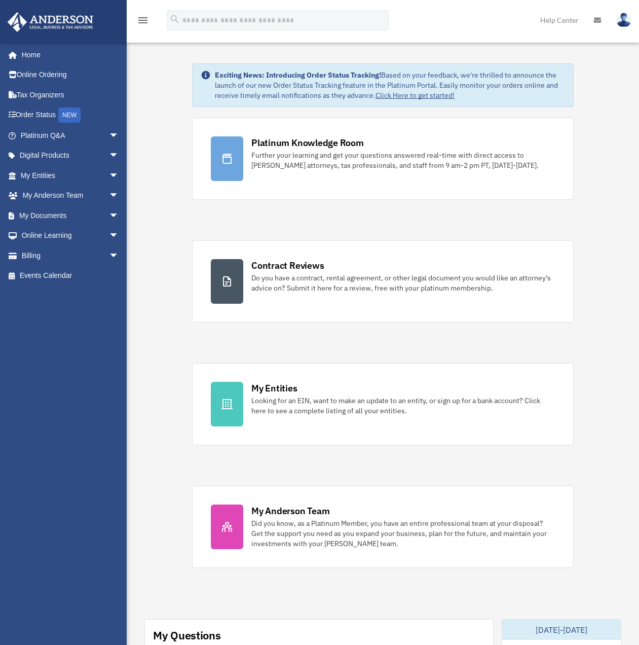  What do you see at coordinates (187, 635) in the screenshot?
I see `div: My Questions` at bounding box center [187, 635].